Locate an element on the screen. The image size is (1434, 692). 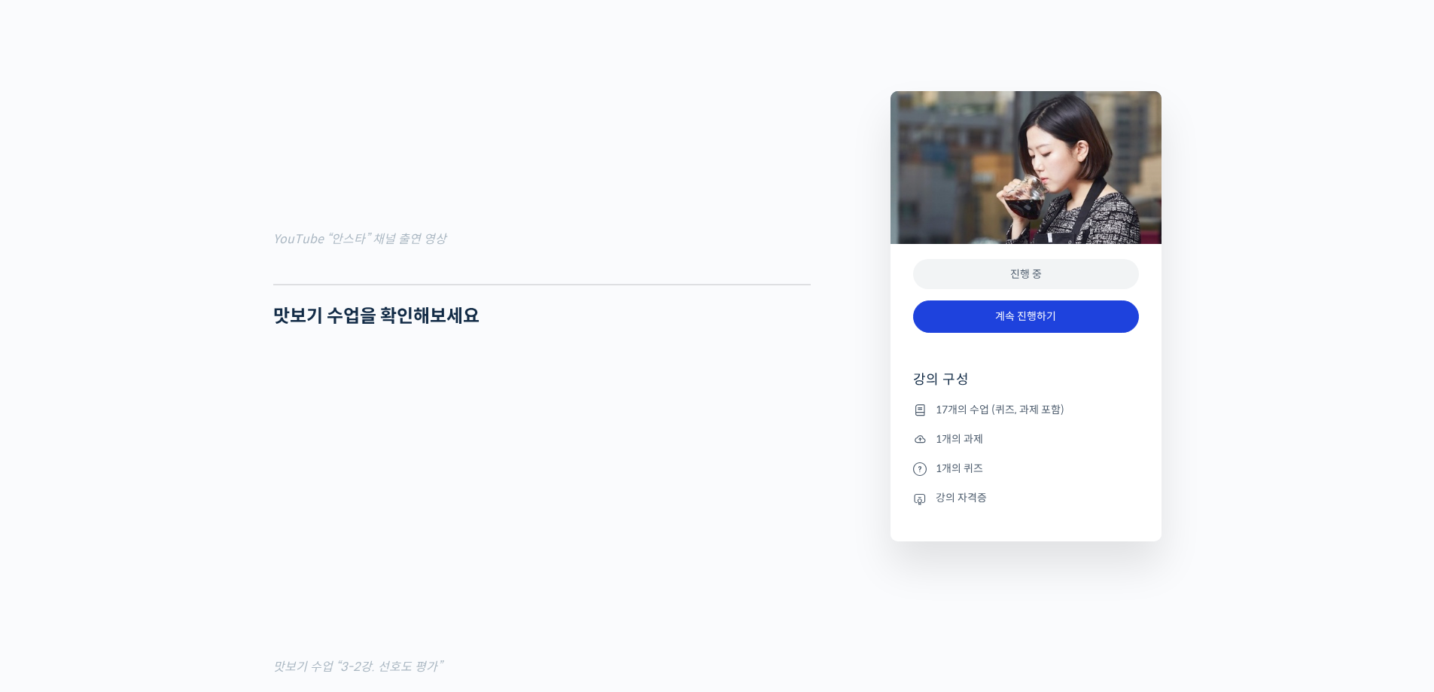
mark: 맛보기 수업 “3-2강. 선호도 평가” is located at coordinates (358, 666).